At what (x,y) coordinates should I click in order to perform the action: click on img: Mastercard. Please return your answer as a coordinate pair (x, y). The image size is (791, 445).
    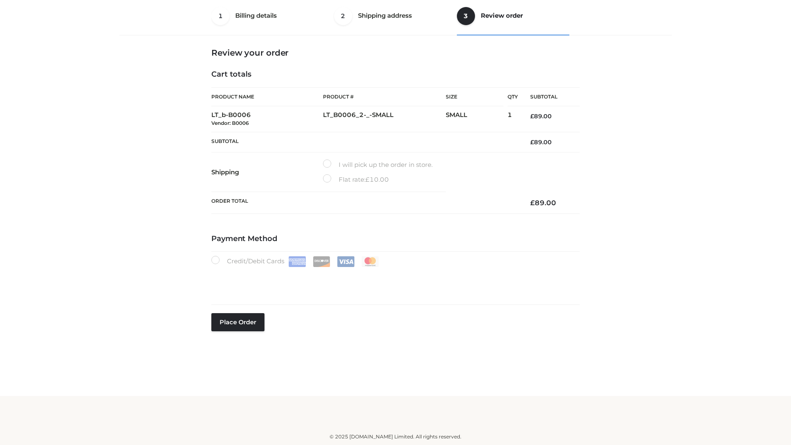
    Looking at the image, I should click on (370, 262).